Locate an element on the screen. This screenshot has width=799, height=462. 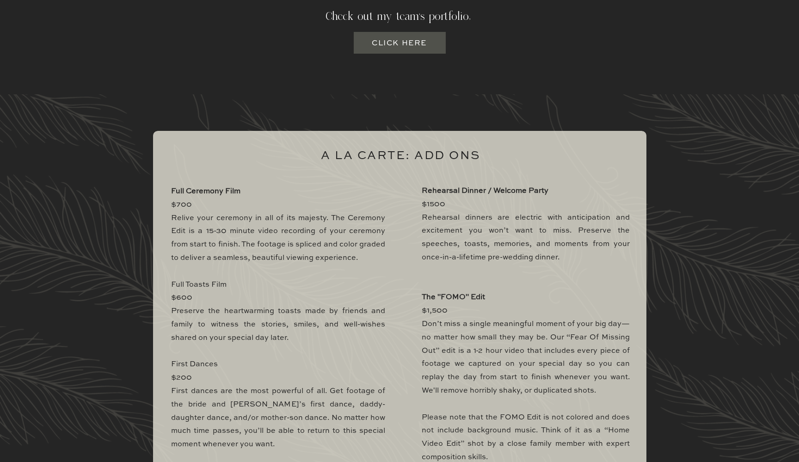
b: The "FOMO" Edit is located at coordinates (453, 297).